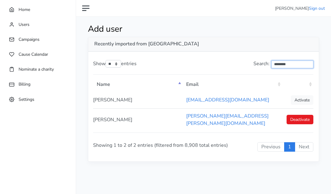  I want to click on span: Settings, so click(26, 99).